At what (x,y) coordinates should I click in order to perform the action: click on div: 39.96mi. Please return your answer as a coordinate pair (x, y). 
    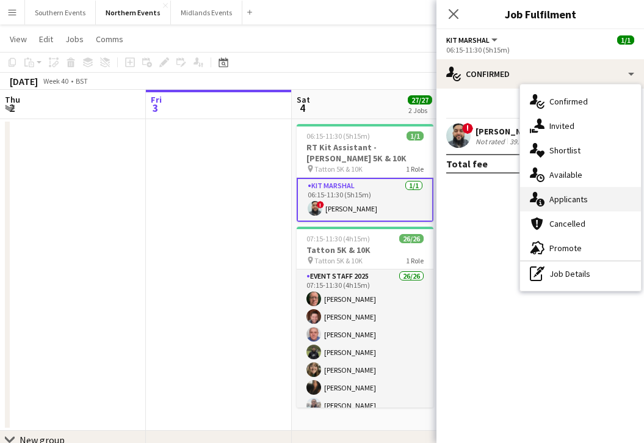
    Looking at the image, I should click on (522, 141).